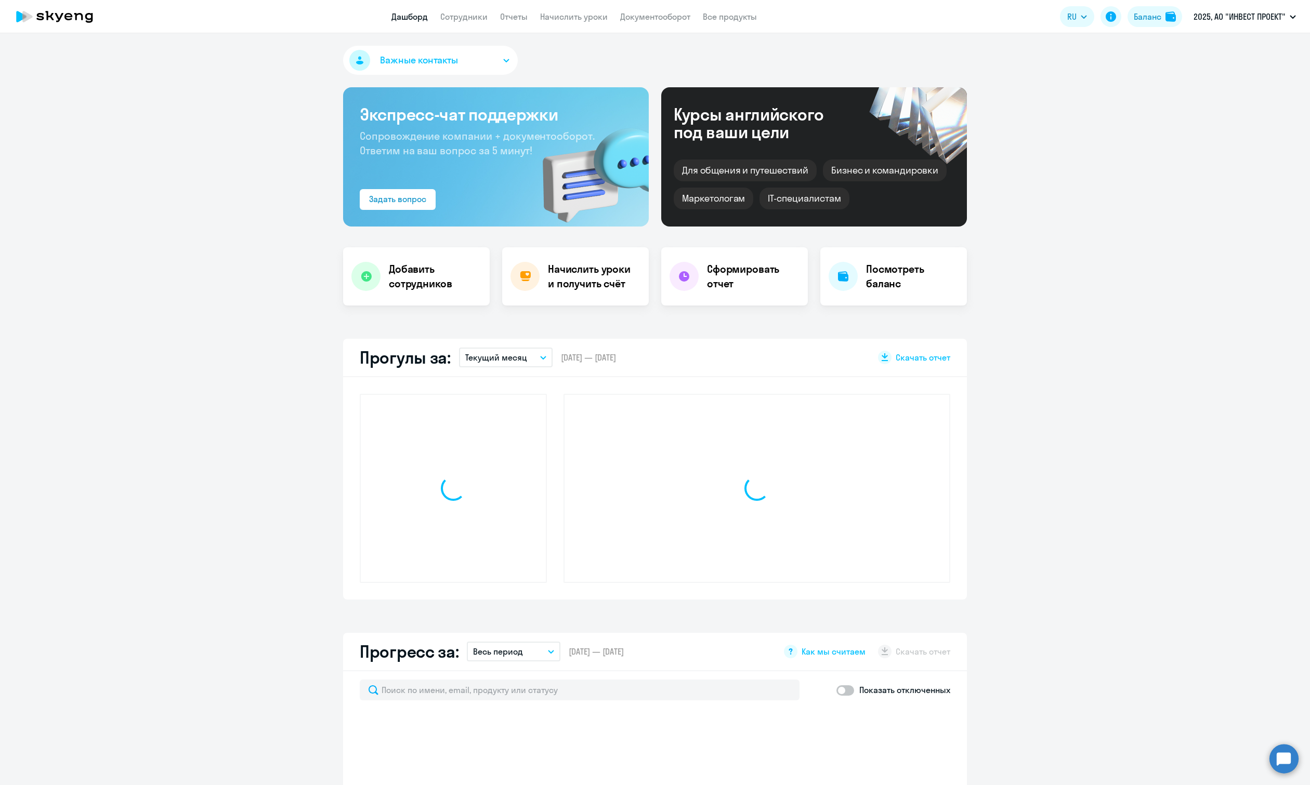 Image resolution: width=1310 pixels, height=785 pixels. Describe the element at coordinates (745, 170) in the screenshot. I see `div: Для общения и путешествий` at that location.